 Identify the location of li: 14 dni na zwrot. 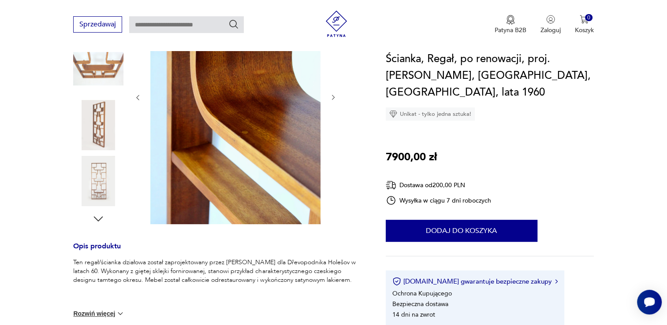
(414, 315).